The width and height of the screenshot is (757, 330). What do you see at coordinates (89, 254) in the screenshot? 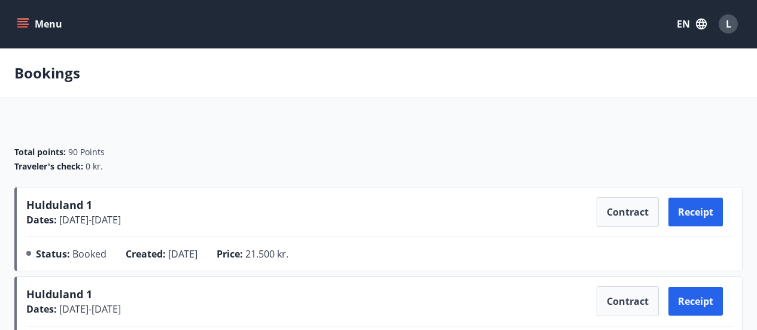
I see `span: Booked` at bounding box center [89, 254].